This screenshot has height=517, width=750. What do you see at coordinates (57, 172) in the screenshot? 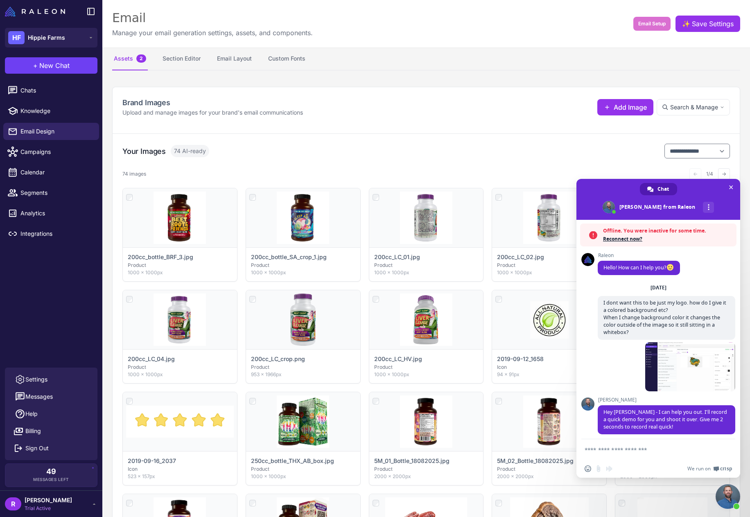
I see `span: Calendar` at bounding box center [57, 172].